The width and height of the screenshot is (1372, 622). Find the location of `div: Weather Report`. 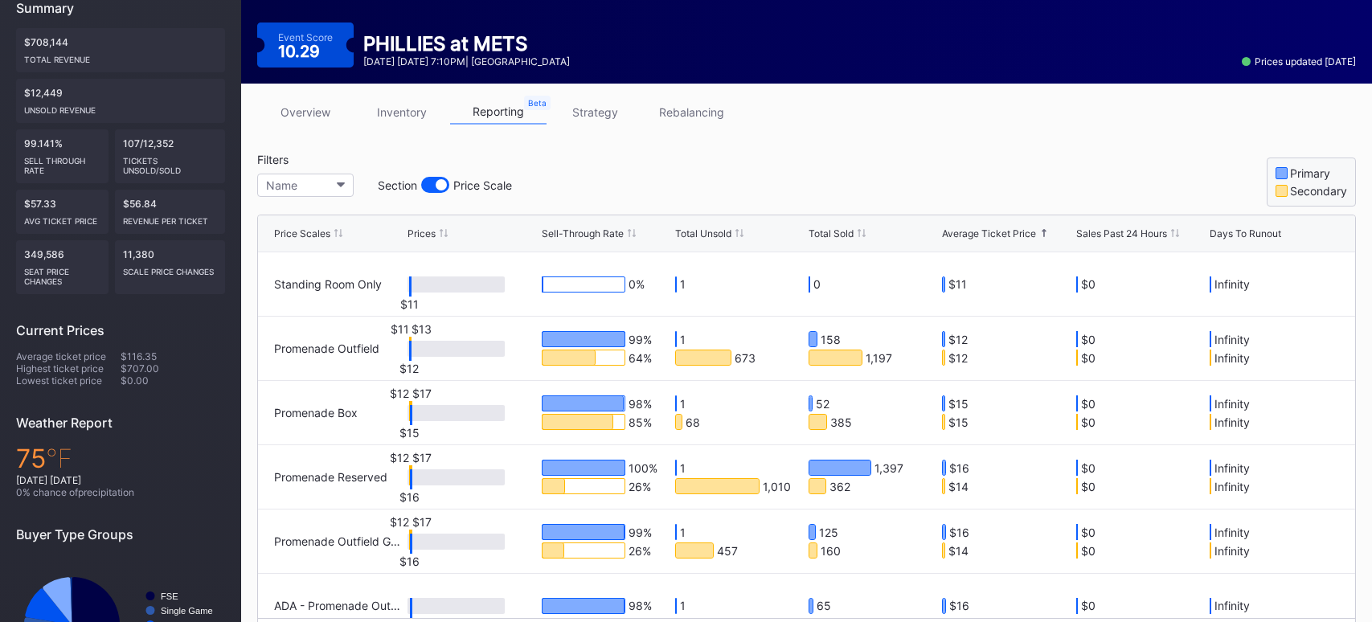

div: Weather Report is located at coordinates (121, 423).